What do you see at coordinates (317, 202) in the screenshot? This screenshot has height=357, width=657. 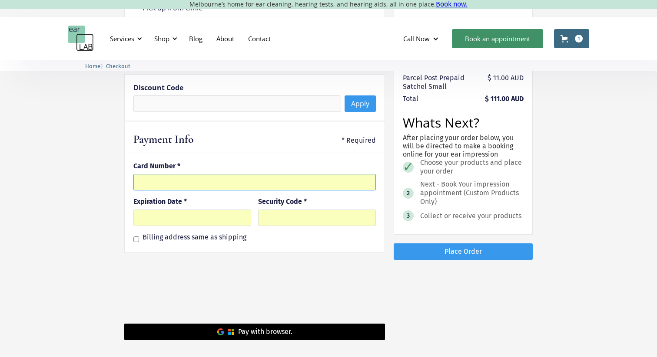 I see `label: Security Code *` at bounding box center [317, 202].